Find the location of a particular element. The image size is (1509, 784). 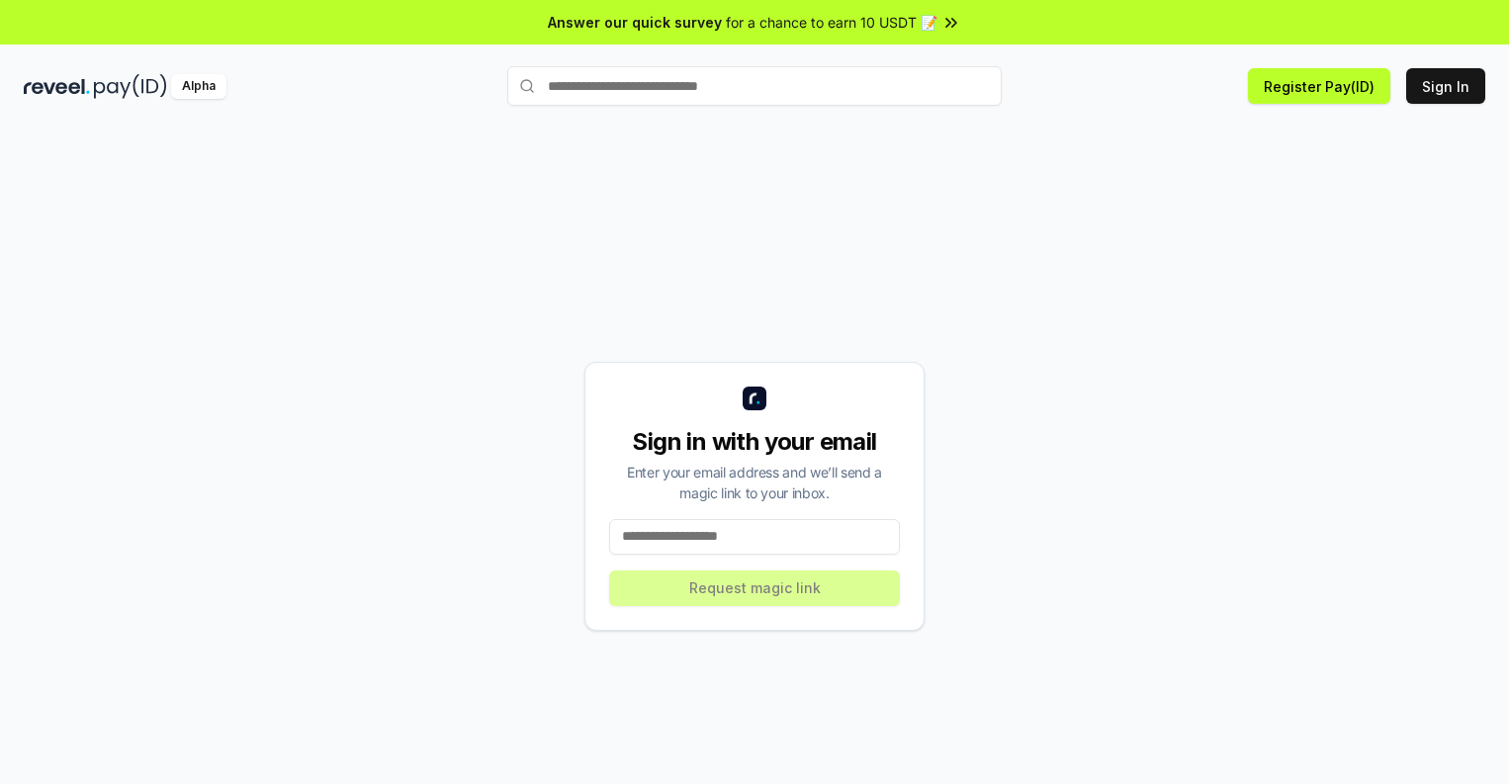

div: Enter your email address and we’ll send a magic link to your inbox. is located at coordinates (754, 483).